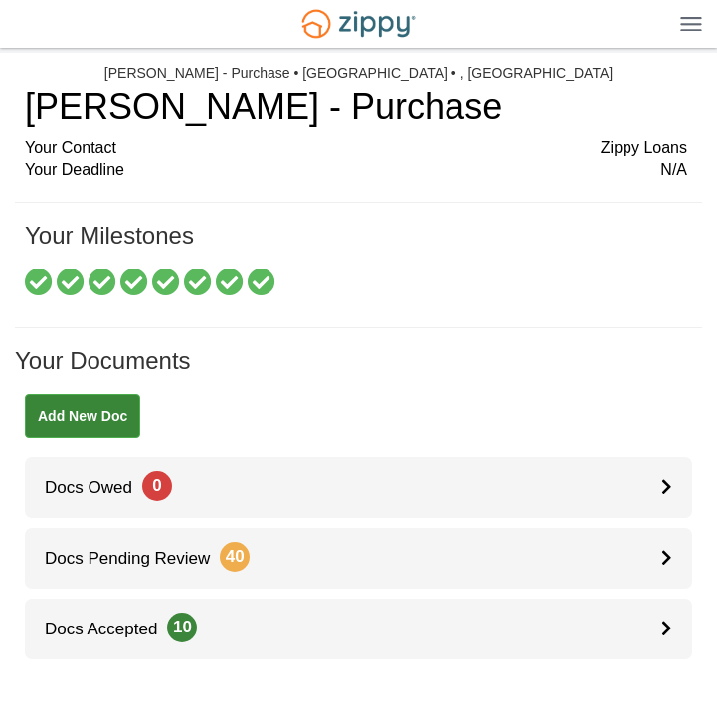 The height and width of the screenshot is (718, 717). What do you see at coordinates (110, 629) in the screenshot?
I see `span: Docs Accepted` at bounding box center [110, 629].